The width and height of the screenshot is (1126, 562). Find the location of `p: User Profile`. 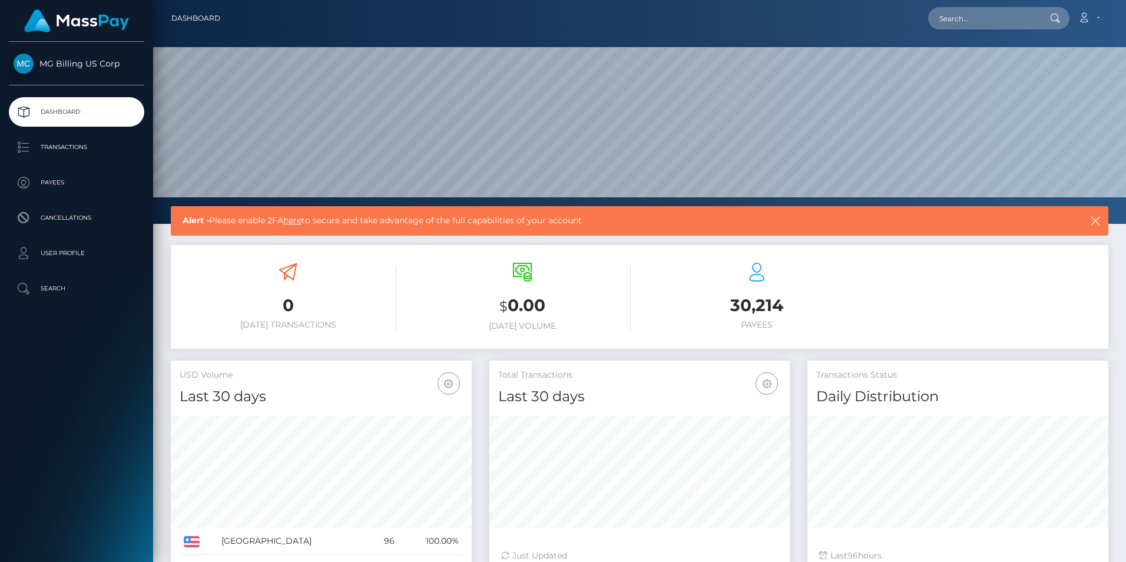

p: User Profile is located at coordinates (77, 253).